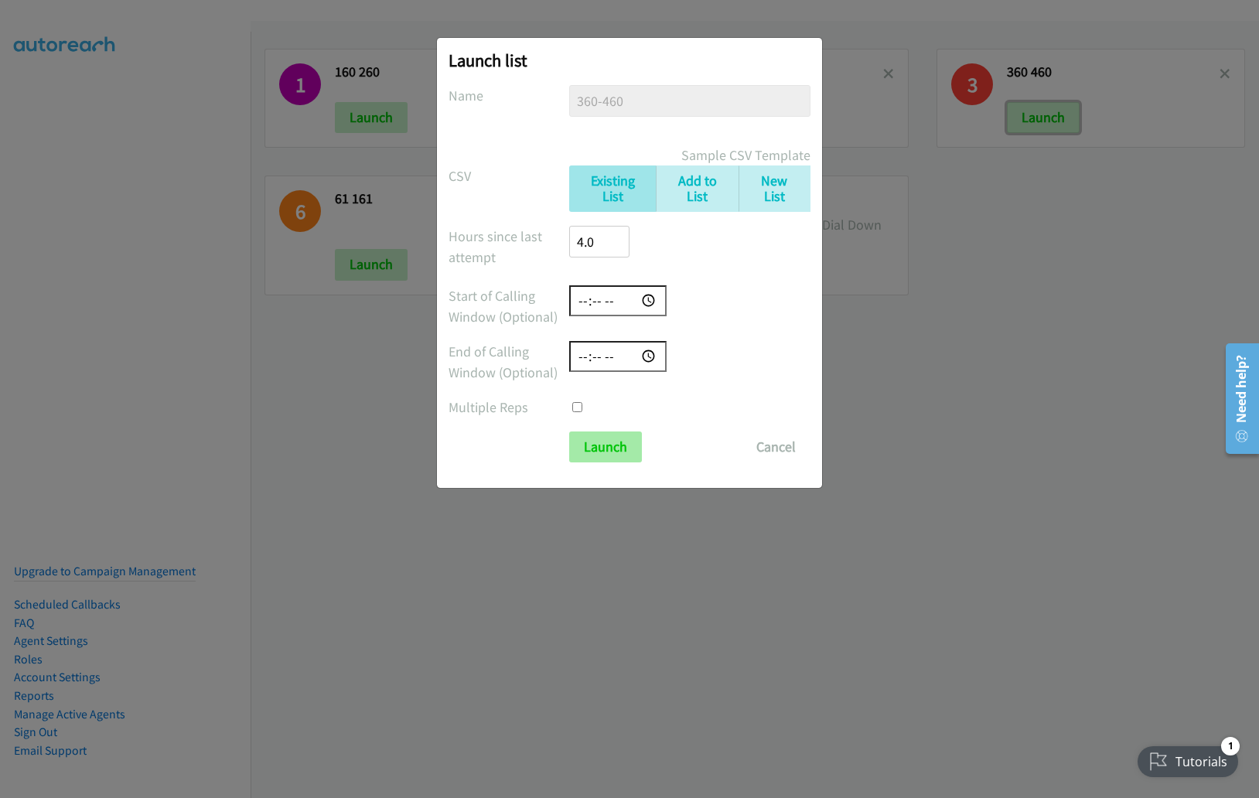 The image size is (1259, 798). I want to click on label: CSV, so click(509, 176).